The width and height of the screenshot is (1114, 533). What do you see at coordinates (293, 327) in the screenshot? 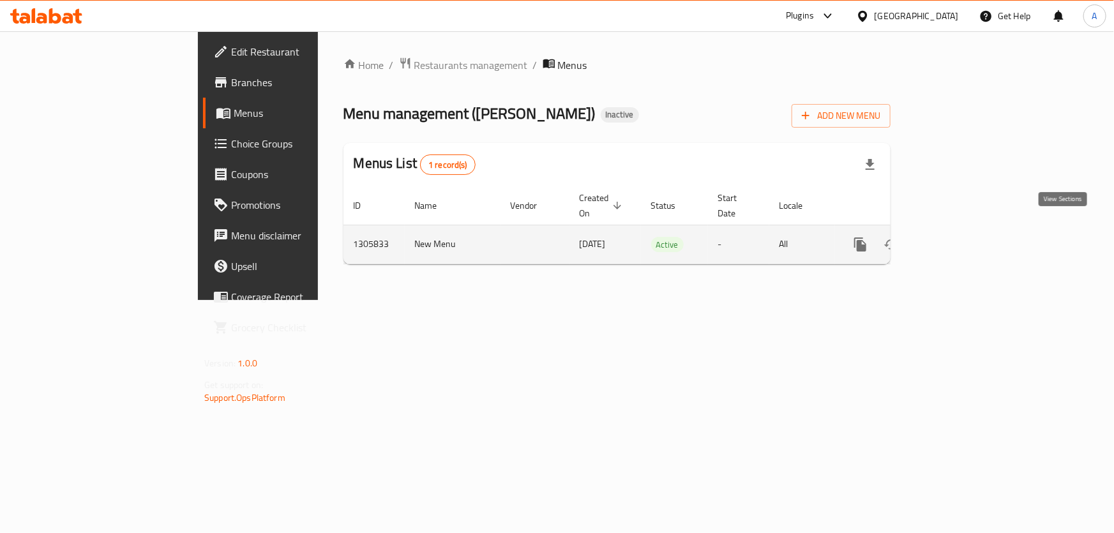
I see `a: Grocery Checklist` at bounding box center [293, 327].